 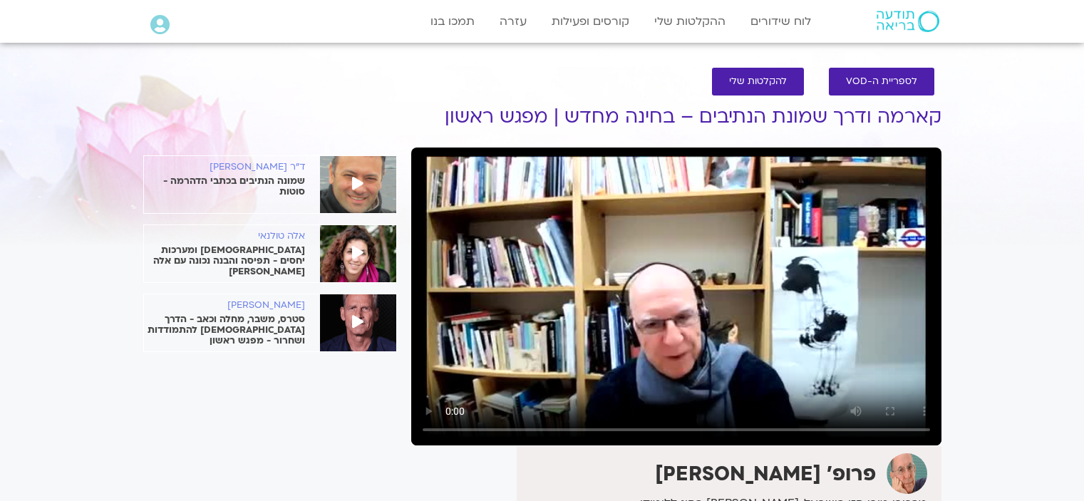 I want to click on img: %D7%90%D7%9C%D7%94-%D7%98%D7%95%D7%9C%D7%A0%D7%90%D7%99.jpg, so click(x=358, y=254).